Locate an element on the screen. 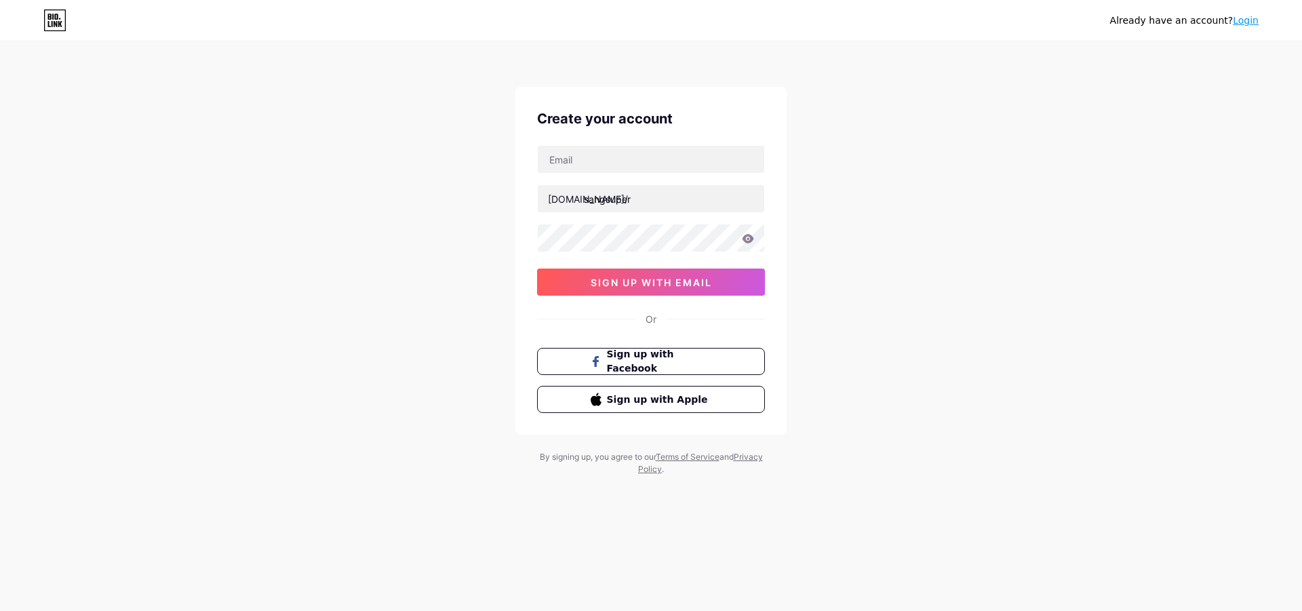 This screenshot has height=611, width=1302. a: Sign up with Apple is located at coordinates (651, 399).